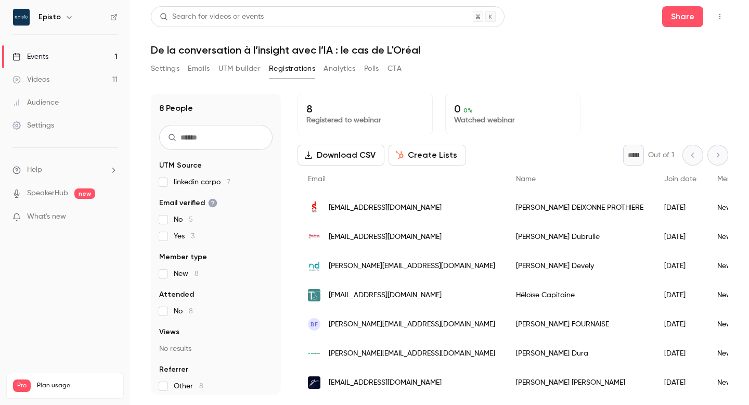 The width and height of the screenshot is (749, 405). What do you see at coordinates (47, 193) in the screenshot?
I see `a: SpeakerHub` at bounding box center [47, 193].